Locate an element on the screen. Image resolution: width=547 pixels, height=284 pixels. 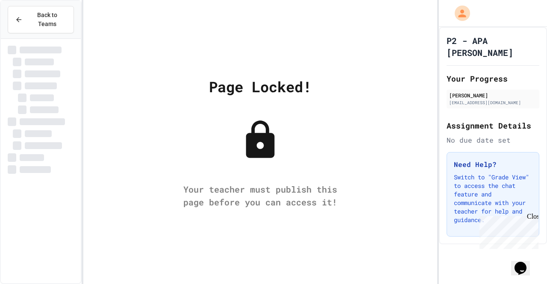
div: No due date set is located at coordinates (493, 140).